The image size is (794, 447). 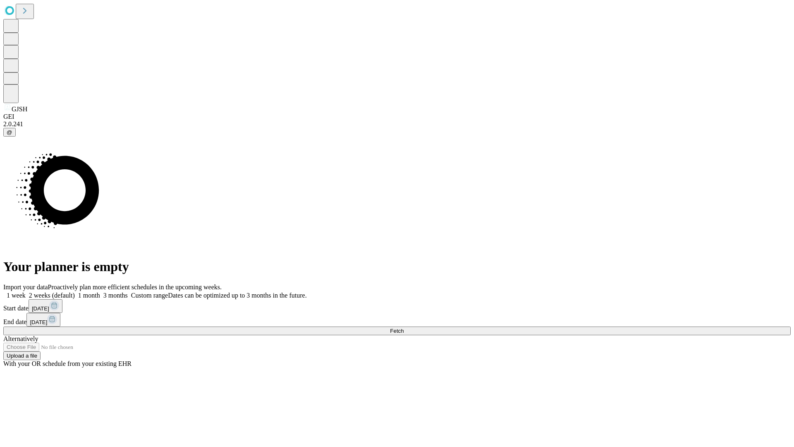 I want to click on h1: Your planner is empty, so click(x=397, y=266).